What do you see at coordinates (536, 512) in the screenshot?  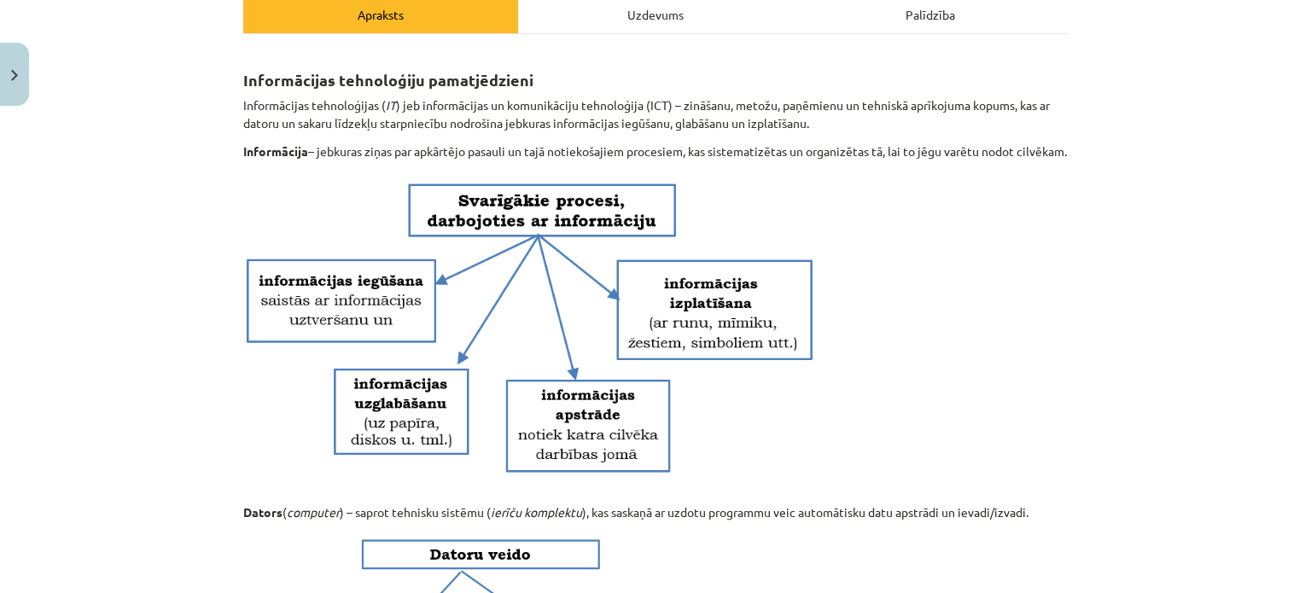 I see `em: ierīču komplektu` at bounding box center [536, 512].